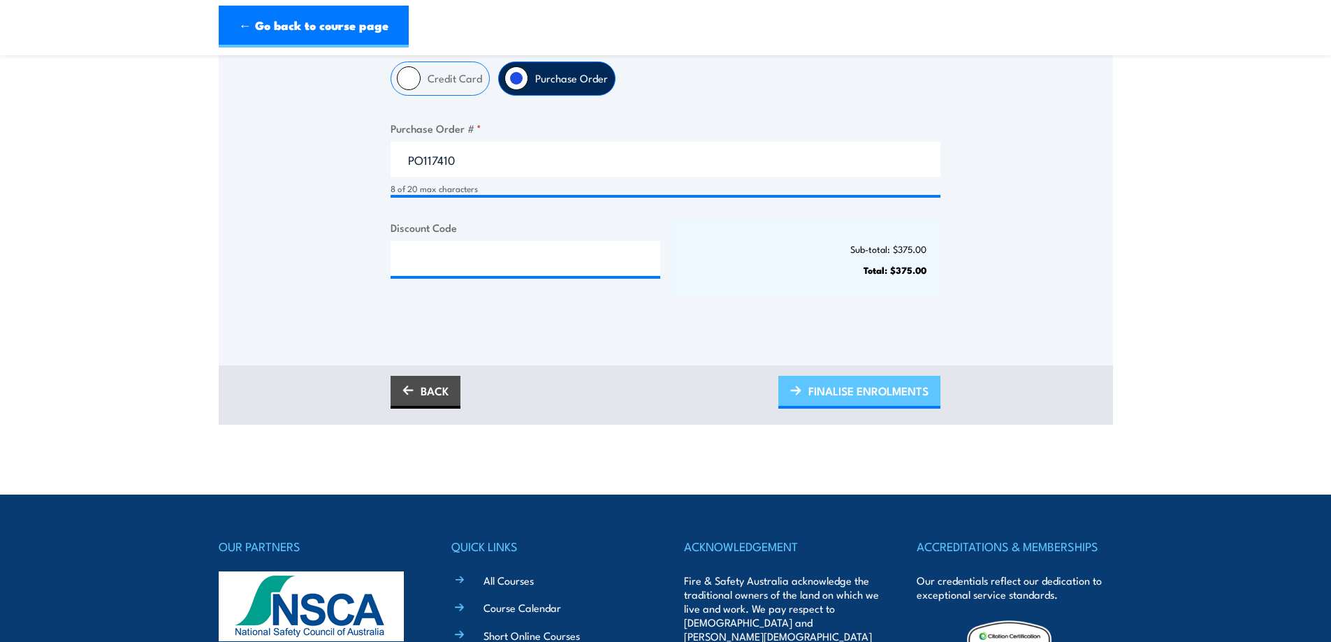 This screenshot has width=1331, height=642. What do you see at coordinates (665, 128) in the screenshot?
I see `label: Purchase Order #` at bounding box center [665, 128].